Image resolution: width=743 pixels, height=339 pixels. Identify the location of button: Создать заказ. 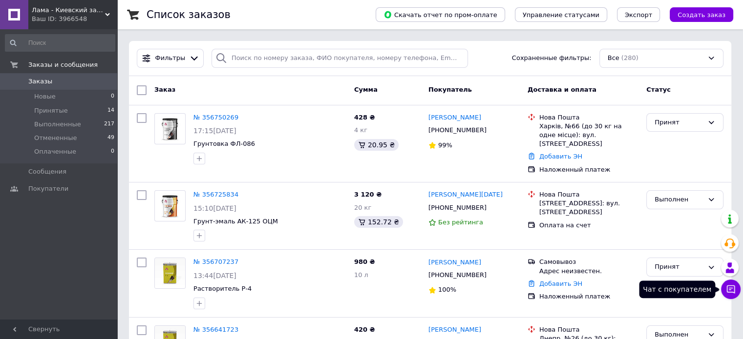
(701, 15).